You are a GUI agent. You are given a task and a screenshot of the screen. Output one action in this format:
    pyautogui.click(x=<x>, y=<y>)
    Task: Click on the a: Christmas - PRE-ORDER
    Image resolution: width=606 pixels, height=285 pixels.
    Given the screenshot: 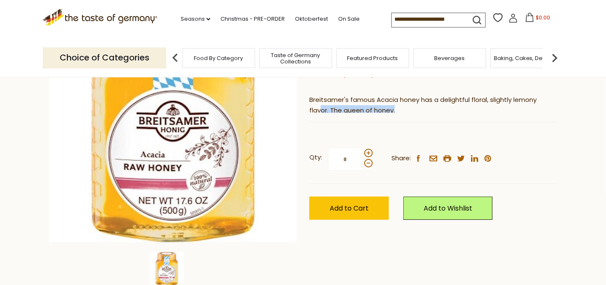 What is the action you would take?
    pyautogui.click(x=253, y=19)
    